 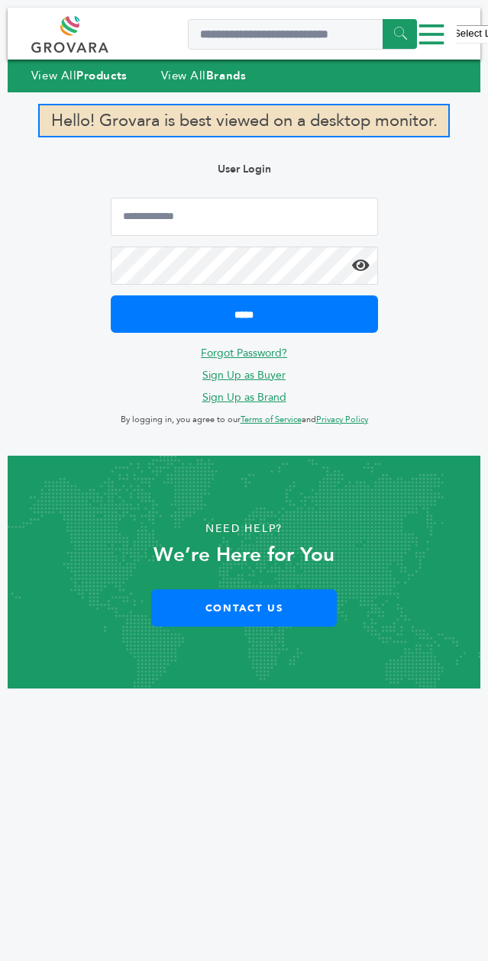 What do you see at coordinates (79, 76) in the screenshot?
I see `a: View AllProducts` at bounding box center [79, 76].